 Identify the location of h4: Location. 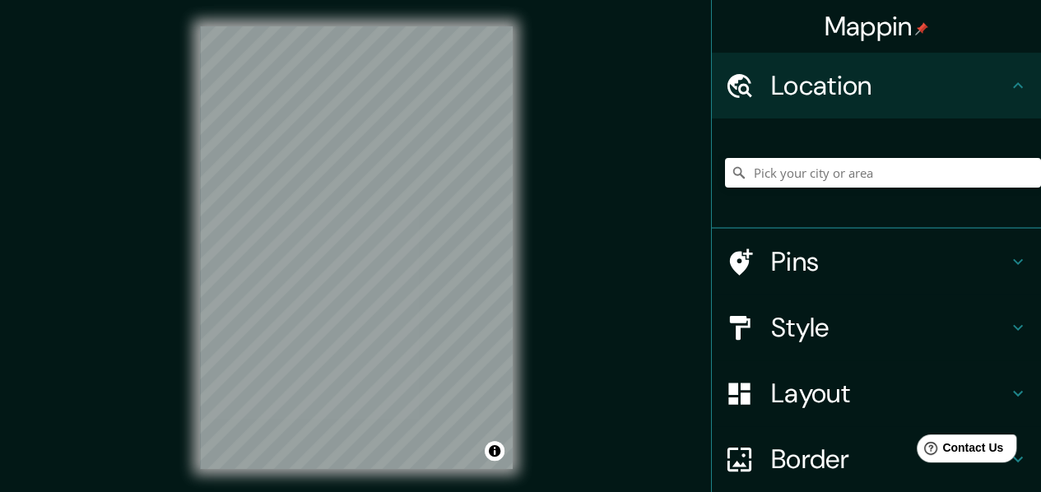
(890, 86).